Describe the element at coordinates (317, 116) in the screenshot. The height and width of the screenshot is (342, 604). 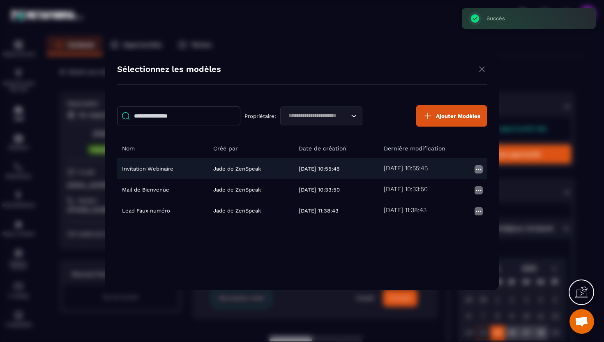
I see `input: Search for option` at that location.